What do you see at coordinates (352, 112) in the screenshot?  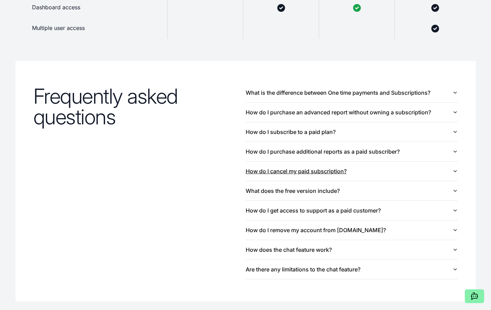 I see `button: How do I purchase an advanced report without owning a subscription?` at bounding box center [352, 112].